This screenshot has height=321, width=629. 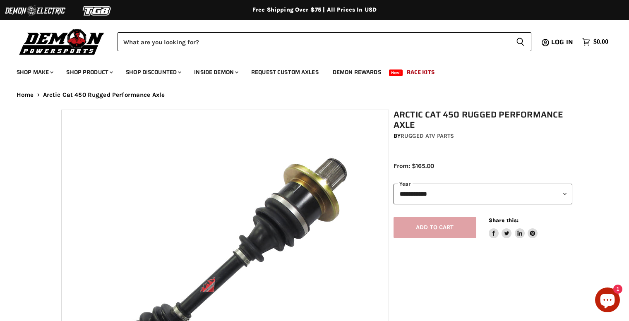 I want to click on a: Request Custom Axles, so click(x=285, y=72).